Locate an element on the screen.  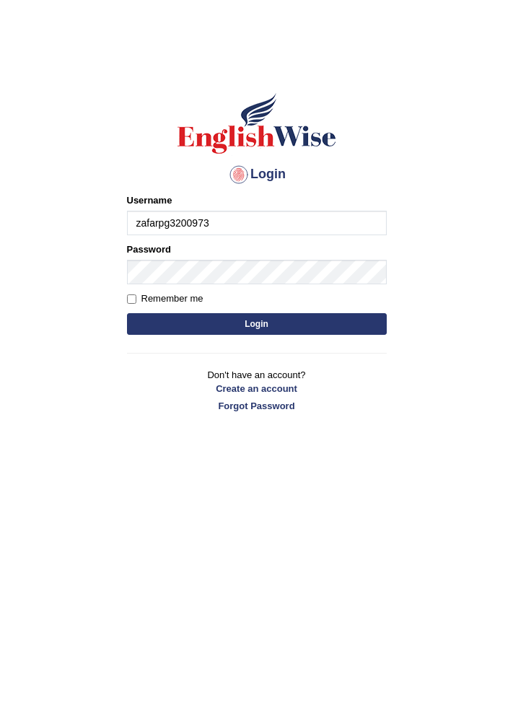
label: Remember me is located at coordinates (165, 299).